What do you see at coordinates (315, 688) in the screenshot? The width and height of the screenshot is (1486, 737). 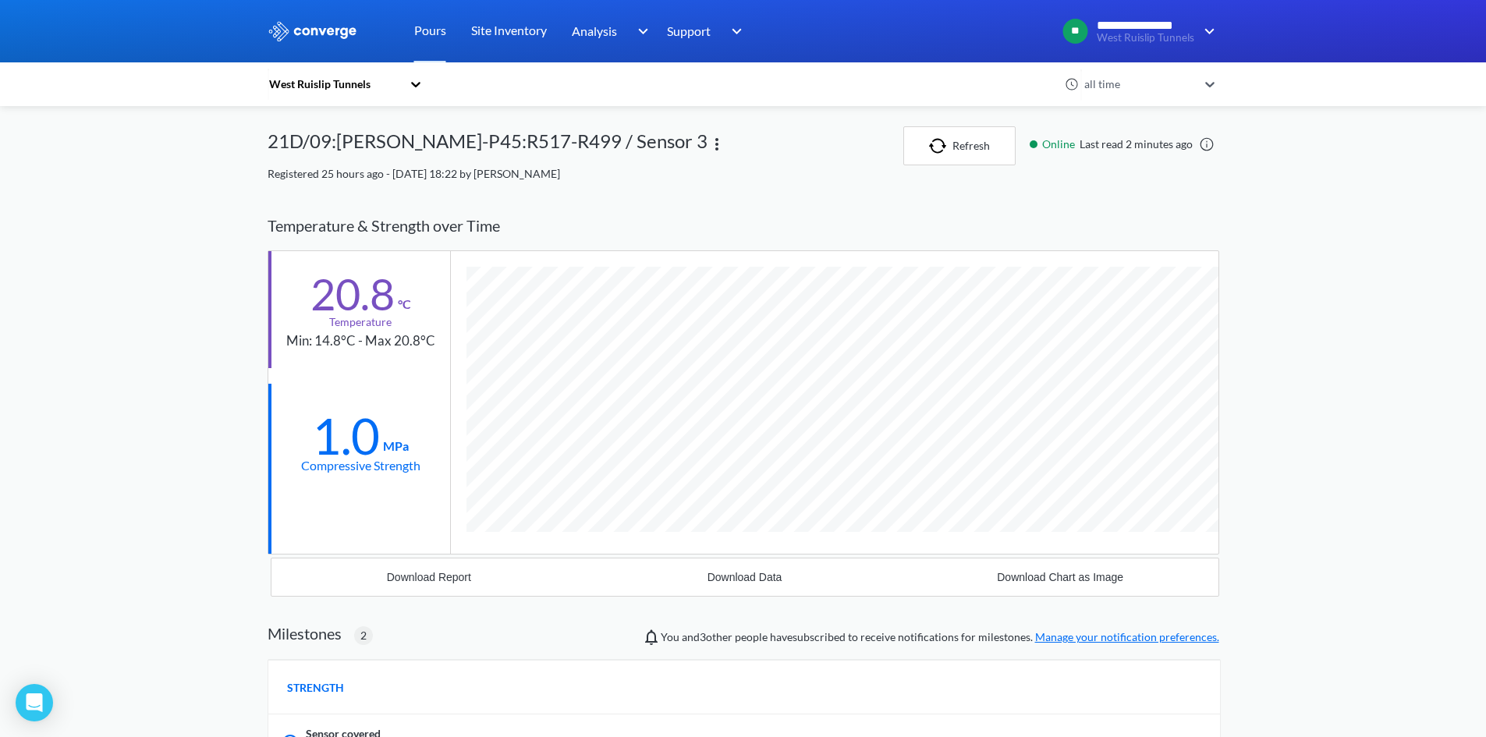 I see `span: STRENGTH` at bounding box center [315, 688].